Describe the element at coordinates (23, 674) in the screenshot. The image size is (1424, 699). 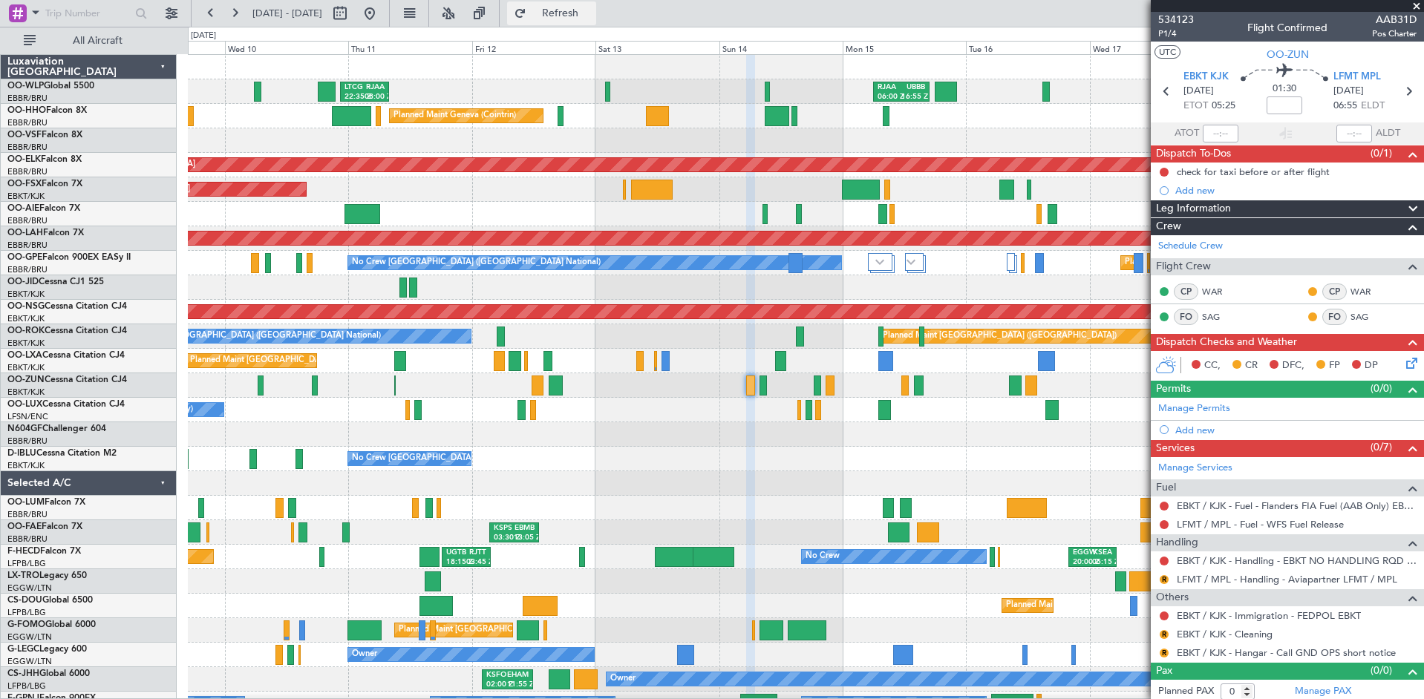
I see `span: CS-JHH` at that location.